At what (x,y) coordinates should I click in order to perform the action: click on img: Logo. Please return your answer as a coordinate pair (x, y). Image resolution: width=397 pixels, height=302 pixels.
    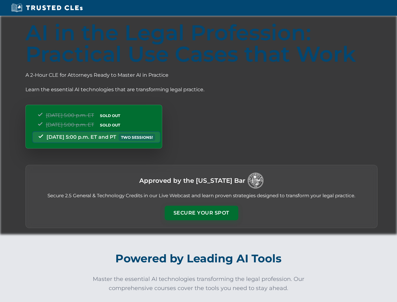
    Looking at the image, I should click on (256, 180).